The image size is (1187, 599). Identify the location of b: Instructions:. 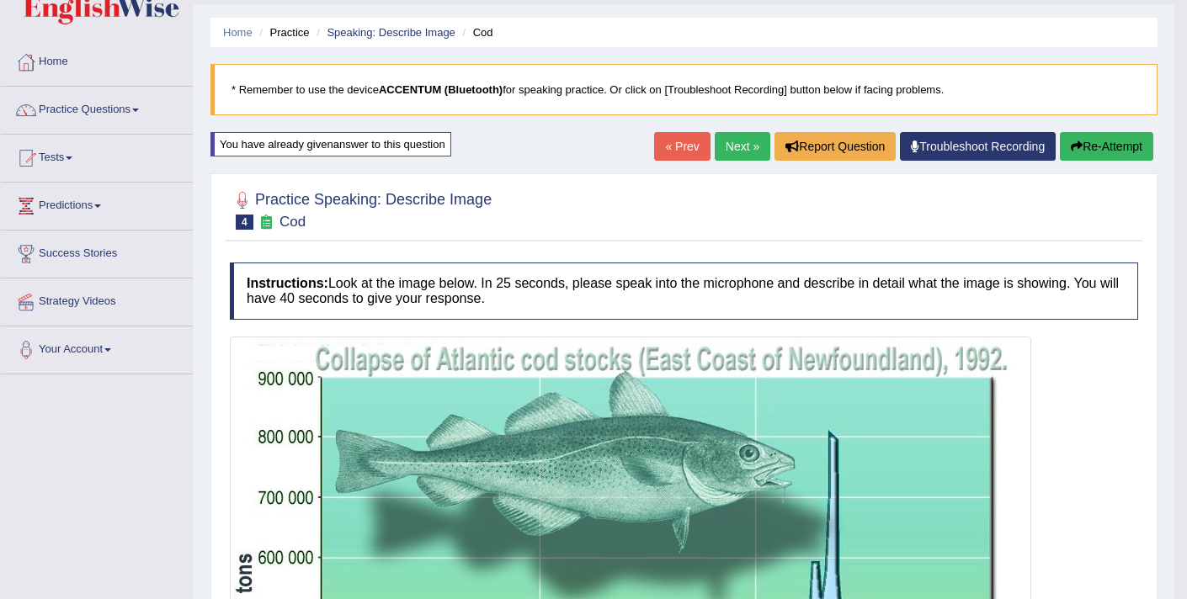
(287, 283).